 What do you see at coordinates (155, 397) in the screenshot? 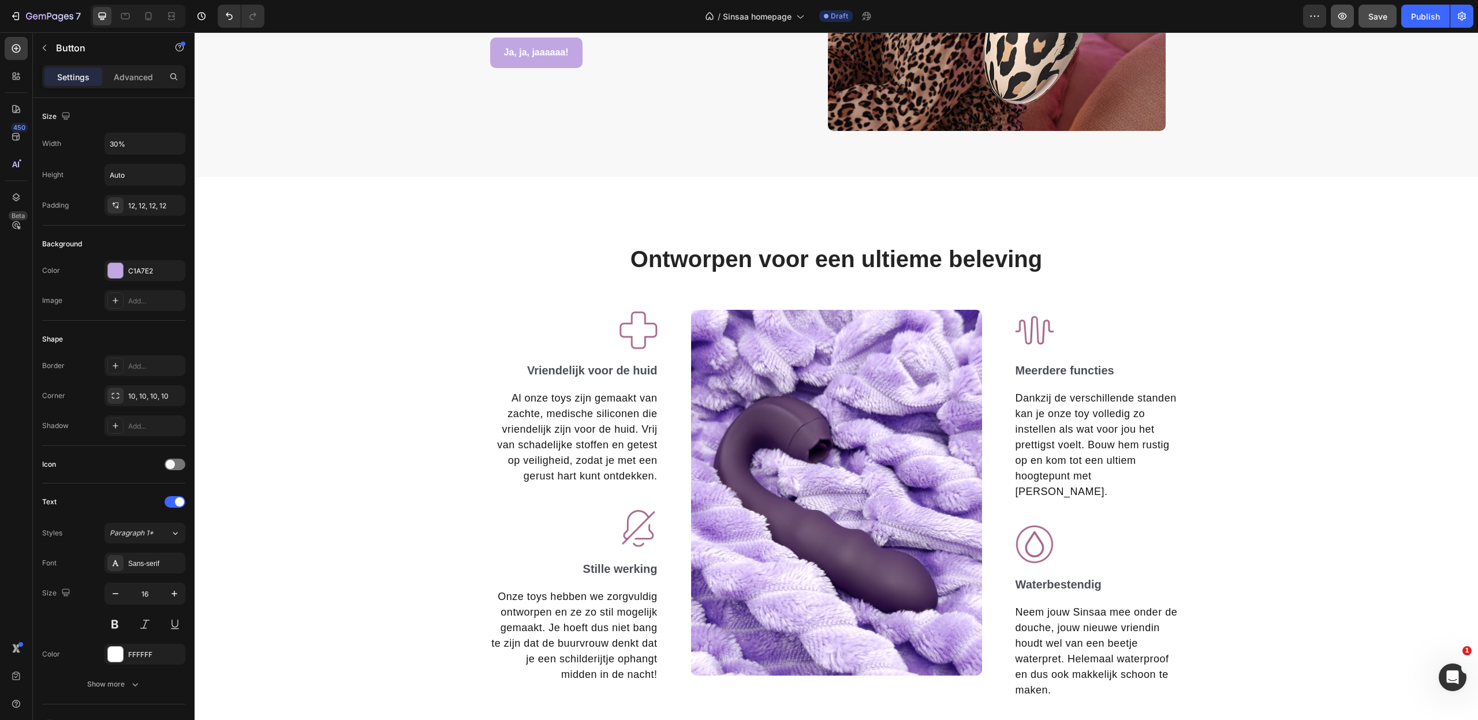
I see `div: 10, 10, 10, 10` at bounding box center [155, 397].